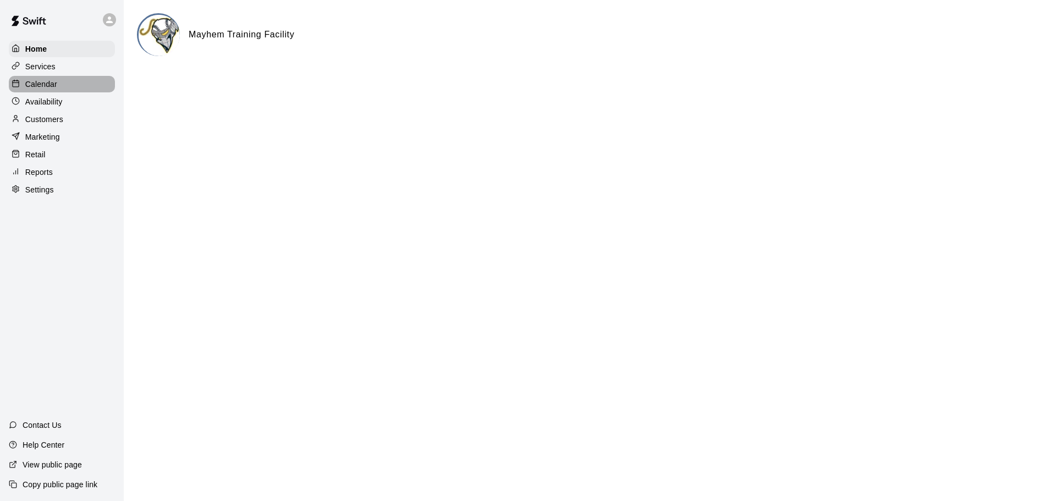 Image resolution: width=1056 pixels, height=501 pixels. Describe the element at coordinates (62, 137) in the screenshot. I see `div: Marketing` at that location.